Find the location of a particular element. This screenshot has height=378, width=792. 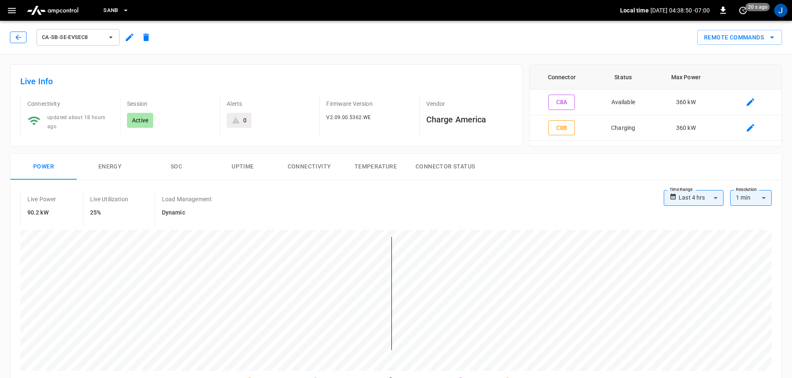

button: SOC is located at coordinates (176, 167).